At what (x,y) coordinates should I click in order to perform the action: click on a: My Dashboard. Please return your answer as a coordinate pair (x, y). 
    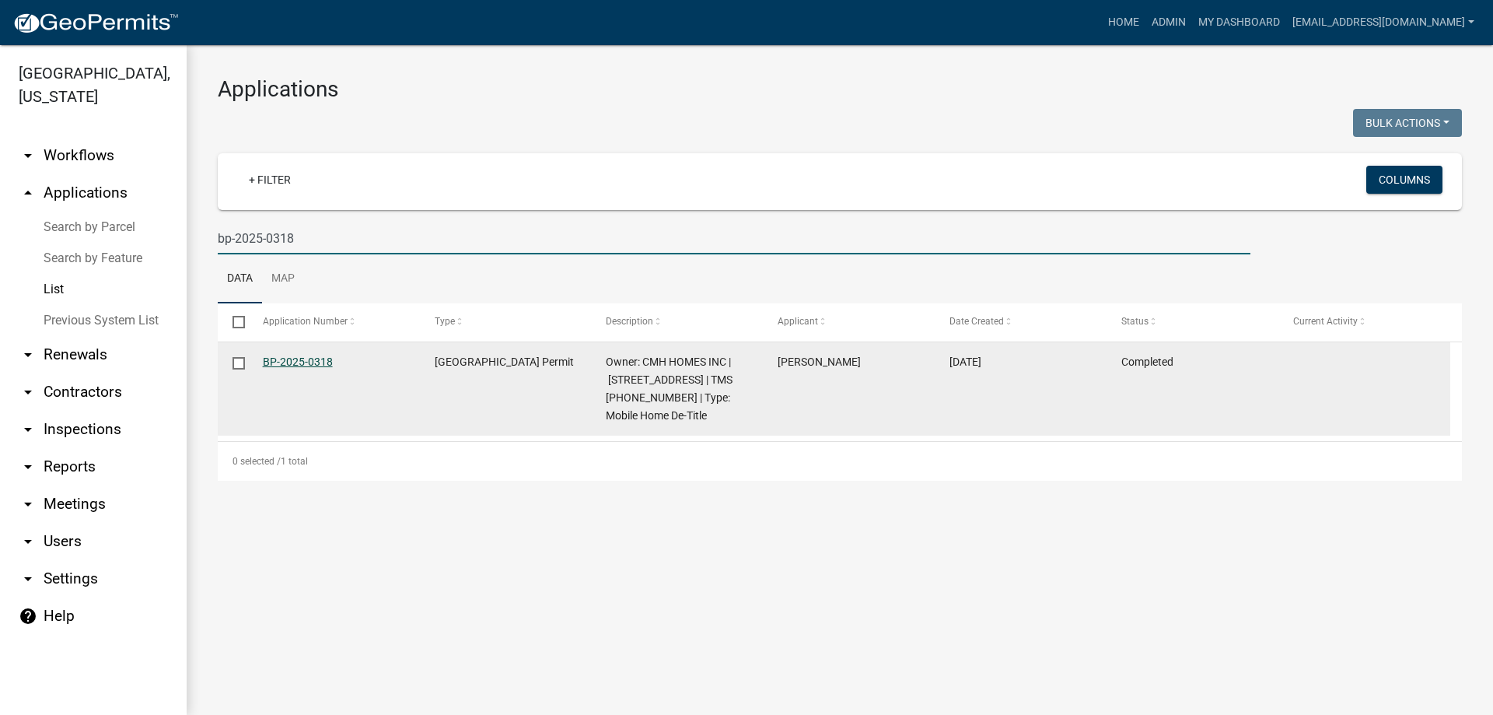
    Looking at the image, I should click on (1239, 23).